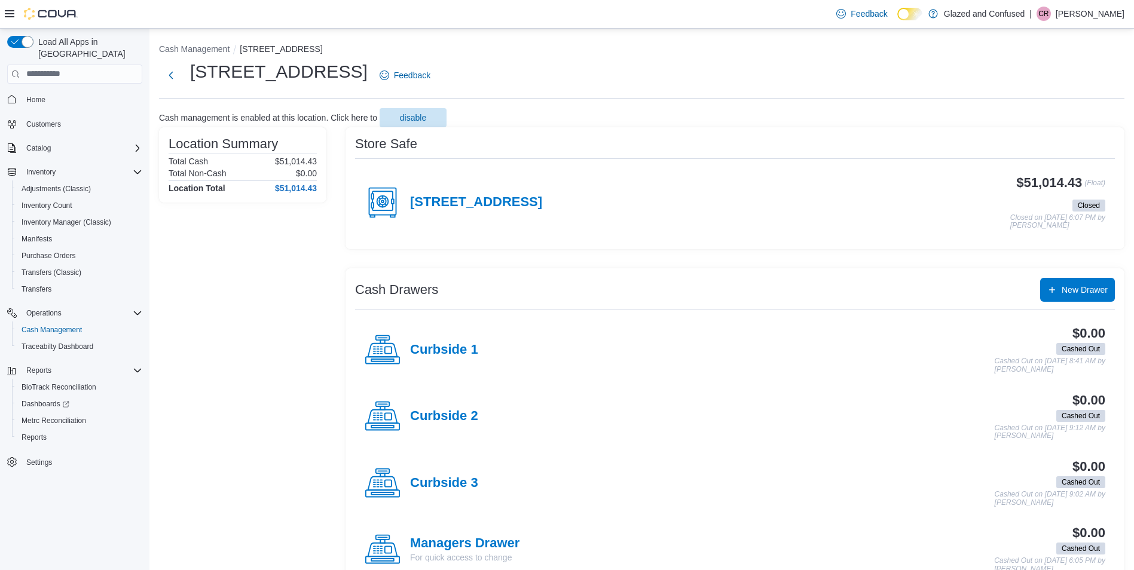  Describe the element at coordinates (36, 100) in the screenshot. I see `a: Home` at that location.